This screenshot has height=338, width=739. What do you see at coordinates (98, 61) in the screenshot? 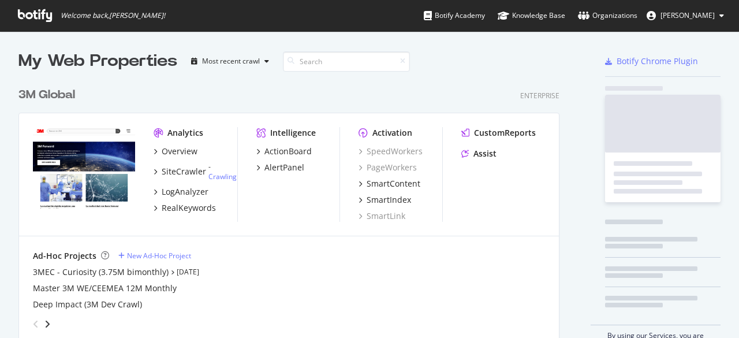
I see `div: My Web Properties` at bounding box center [98, 61].